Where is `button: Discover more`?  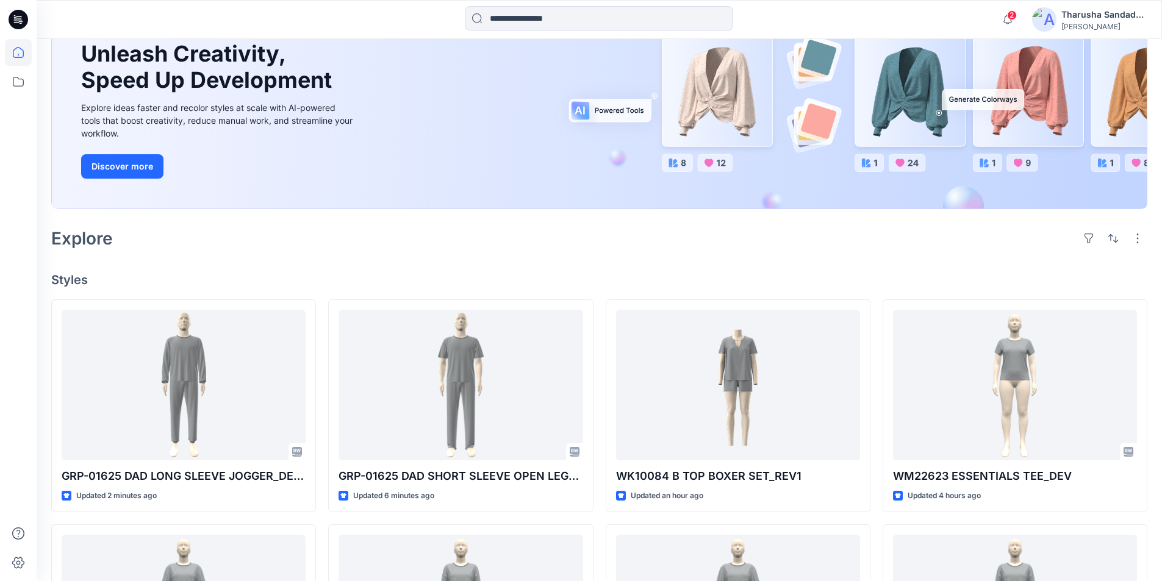 button: Discover more is located at coordinates (122, 167).